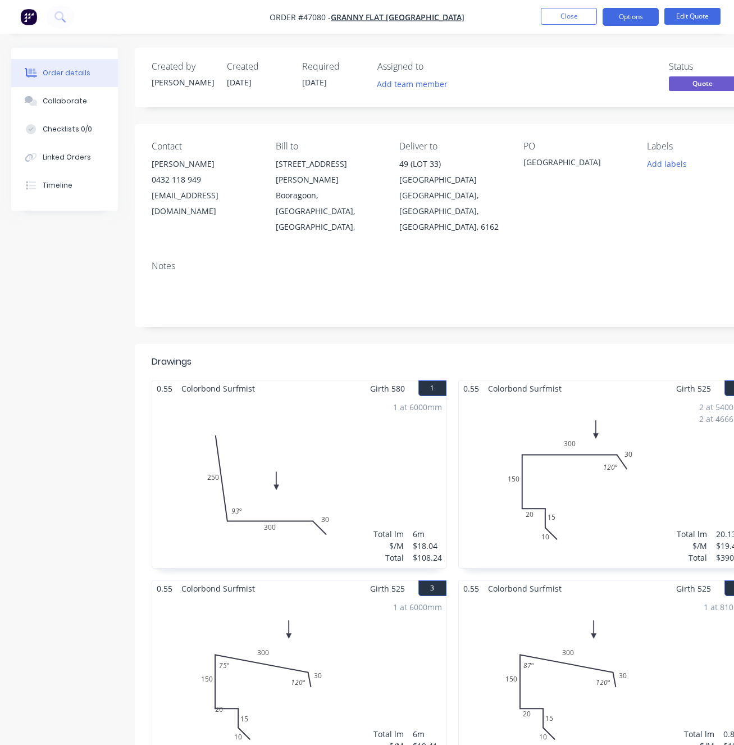  I want to click on div: 02503003093º1 at 6000mmTotal lm$/MTotal6m$18.04$108.24, so click(300, 482).